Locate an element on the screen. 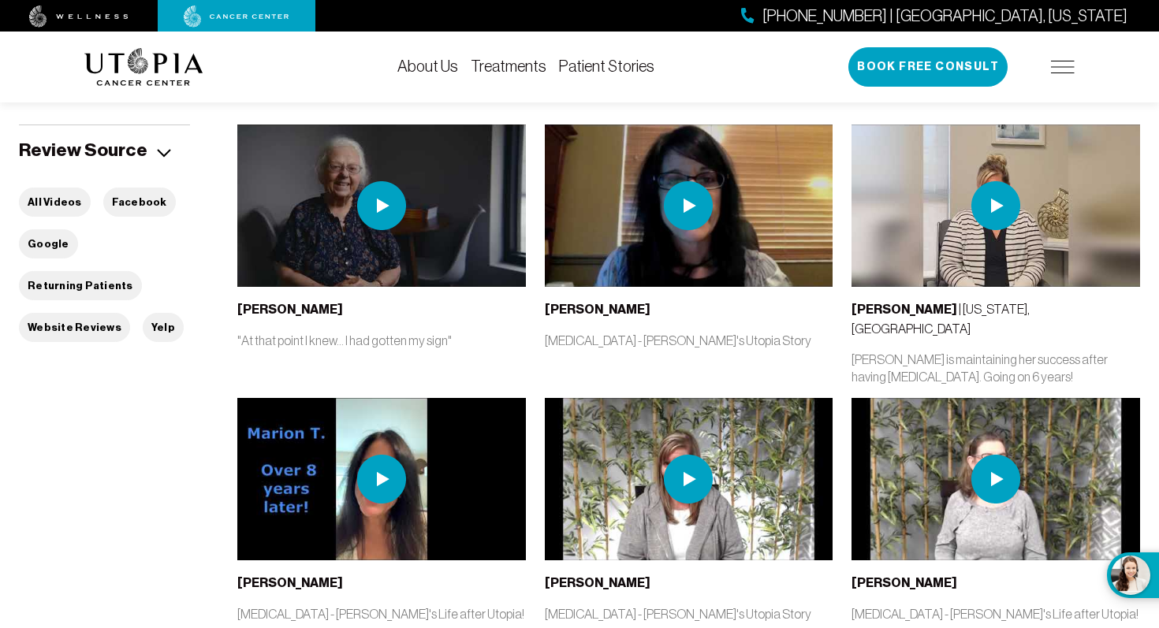 The image size is (1159, 628). a: Patient Stories is located at coordinates (606, 66).